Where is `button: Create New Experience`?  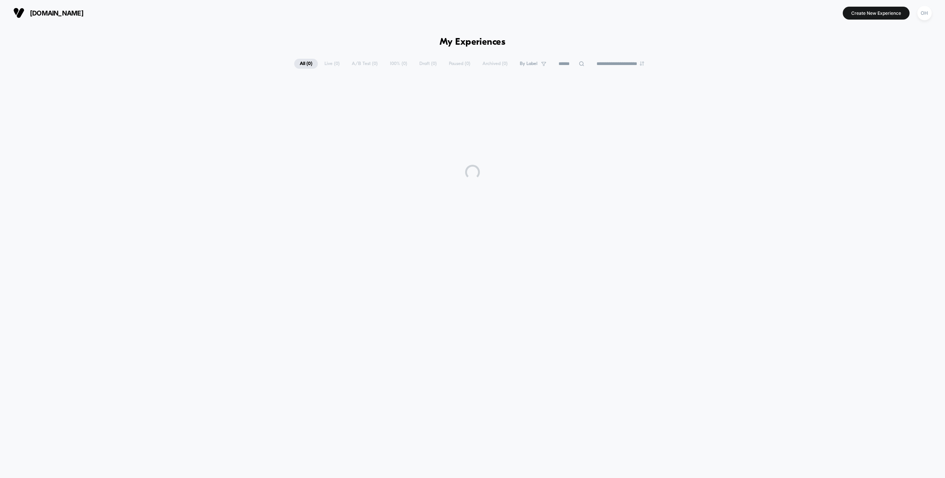 button: Create New Experience is located at coordinates (876, 13).